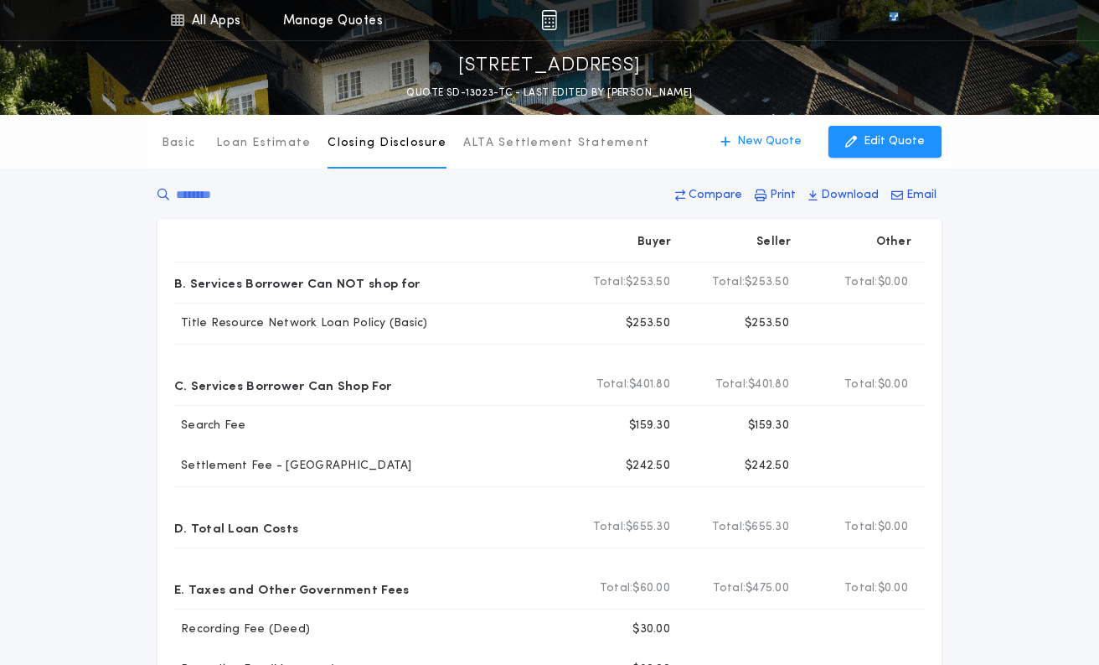 The image size is (1099, 665). Describe the element at coordinates (769, 142) in the screenshot. I see `p: New Quote` at that location.